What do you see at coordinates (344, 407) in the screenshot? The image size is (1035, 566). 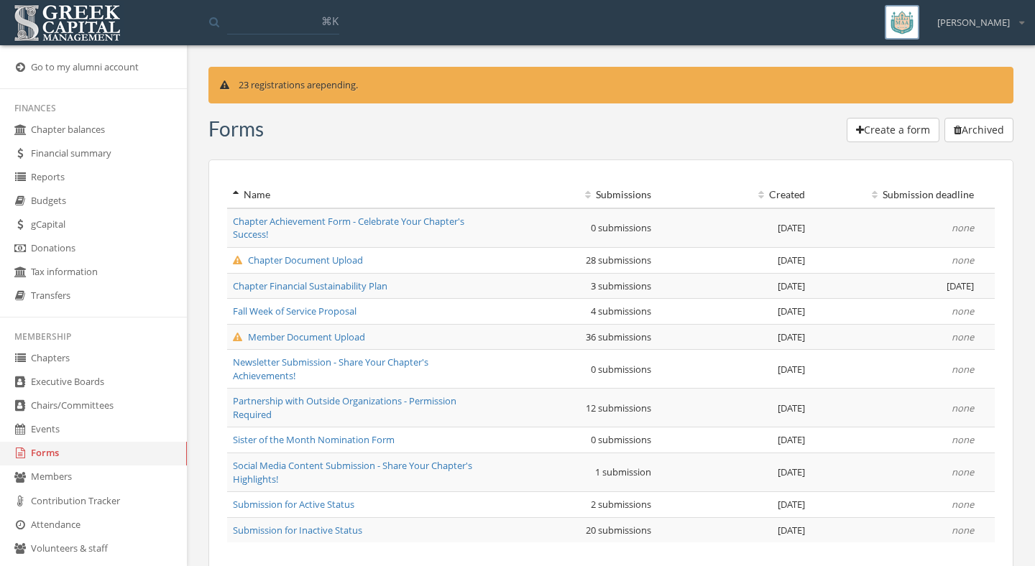 I see `a: Partnership with Outside Organizations - Permission Required` at bounding box center [344, 407].